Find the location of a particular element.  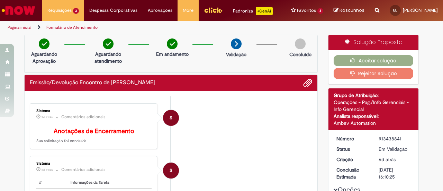

h2: Emissão/Devolução Encontro de Contas Fornecedor Histórico de tíquete is located at coordinates (92, 83).